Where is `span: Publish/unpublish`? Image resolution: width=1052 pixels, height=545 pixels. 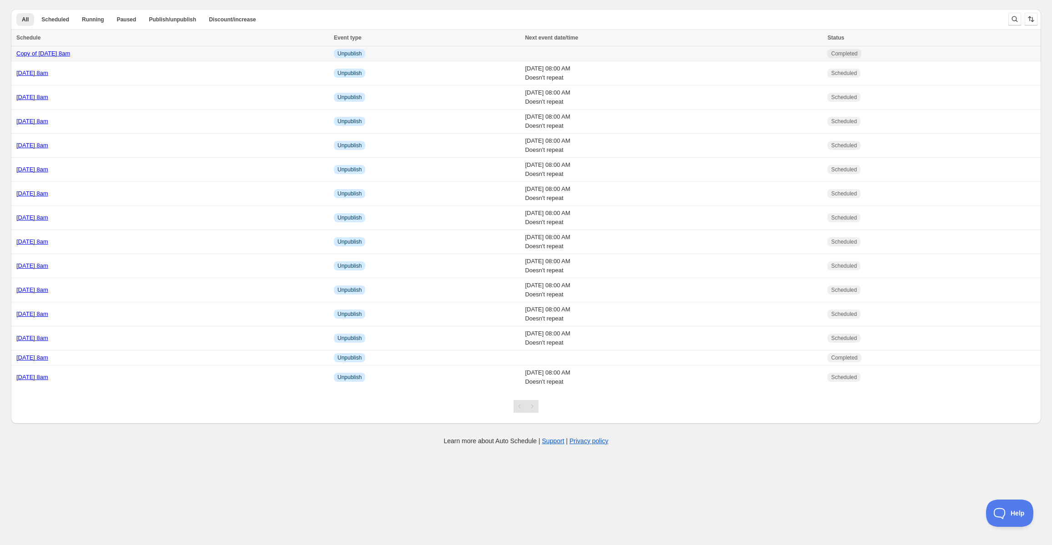
span: Publish/unpublish is located at coordinates (172, 20).